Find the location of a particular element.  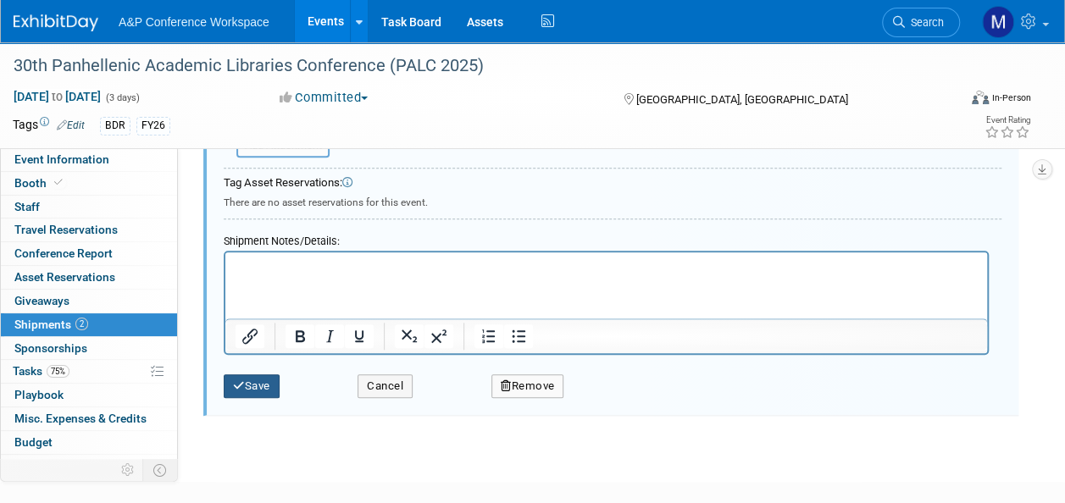

div: Event Rating is located at coordinates (1007, 120).